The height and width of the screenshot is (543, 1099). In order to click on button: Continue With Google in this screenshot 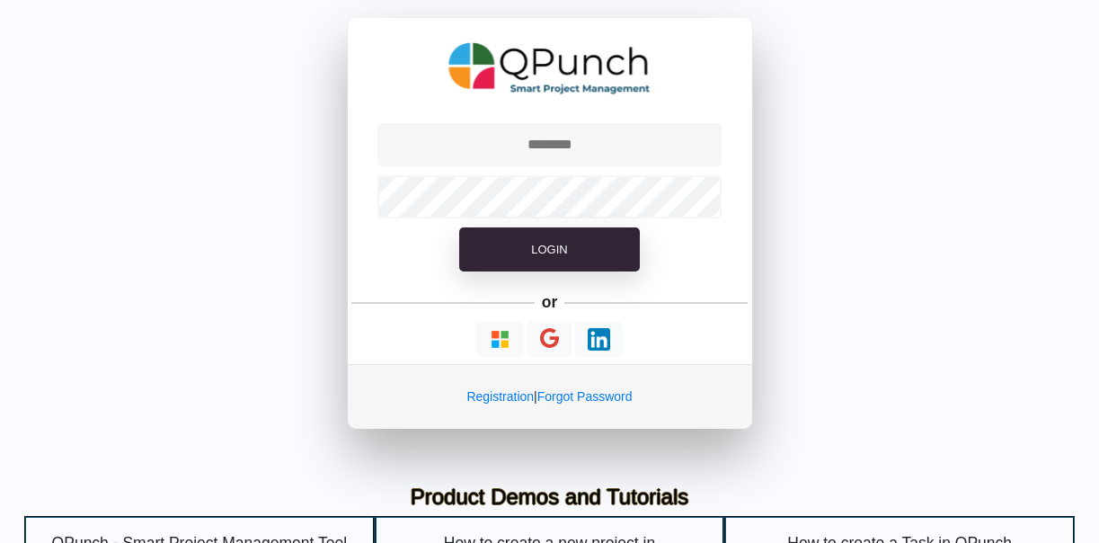, I will do `click(549, 339)`.